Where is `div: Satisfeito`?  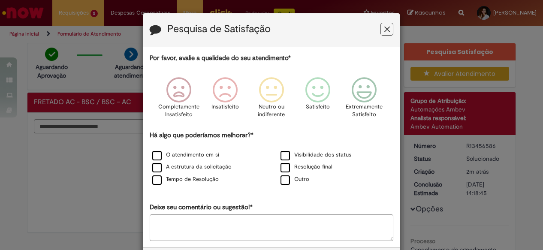 div: Satisfeito is located at coordinates (318, 100).